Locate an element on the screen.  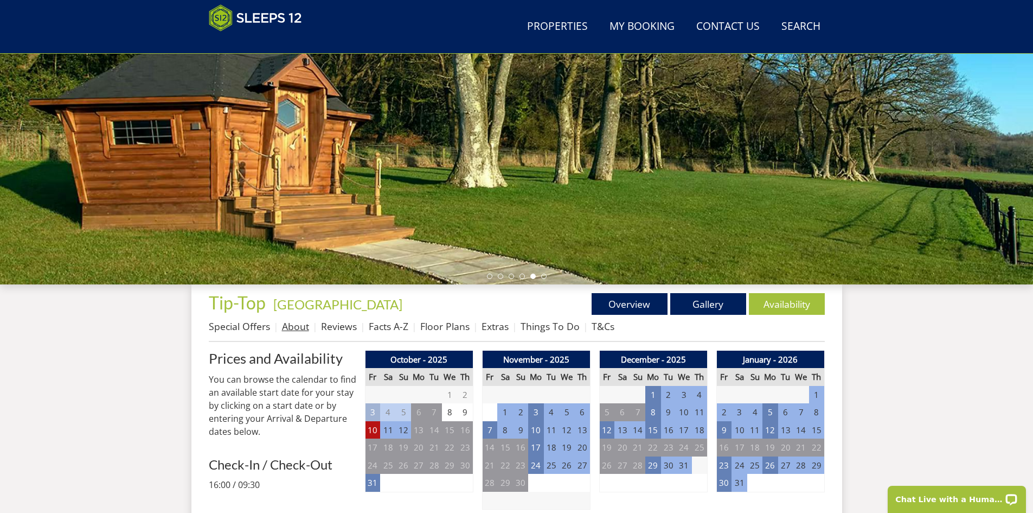
p: Chat Live with a Human! is located at coordinates (69, 21).